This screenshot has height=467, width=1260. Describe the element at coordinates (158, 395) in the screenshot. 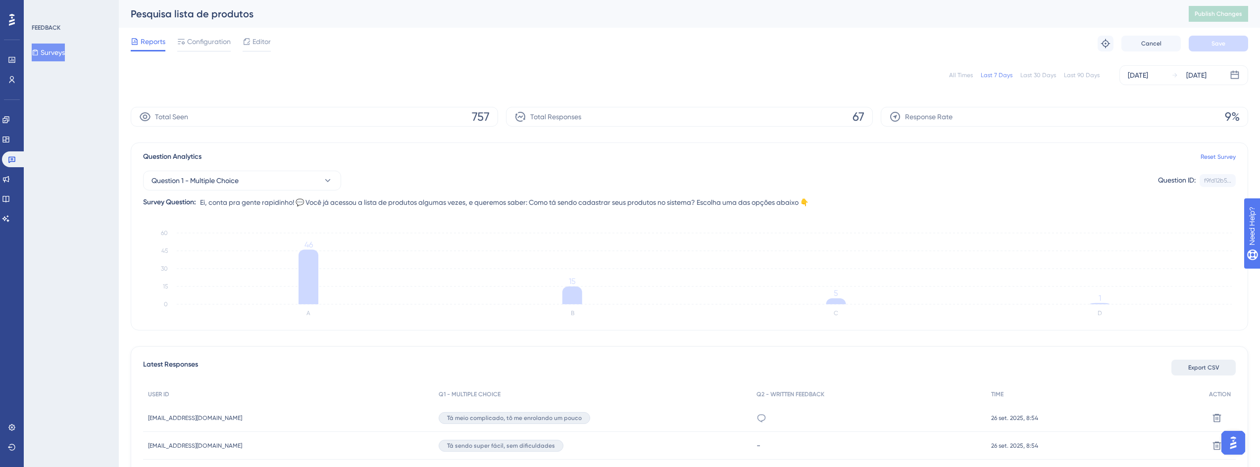

I see `span: USER ID` at that location.